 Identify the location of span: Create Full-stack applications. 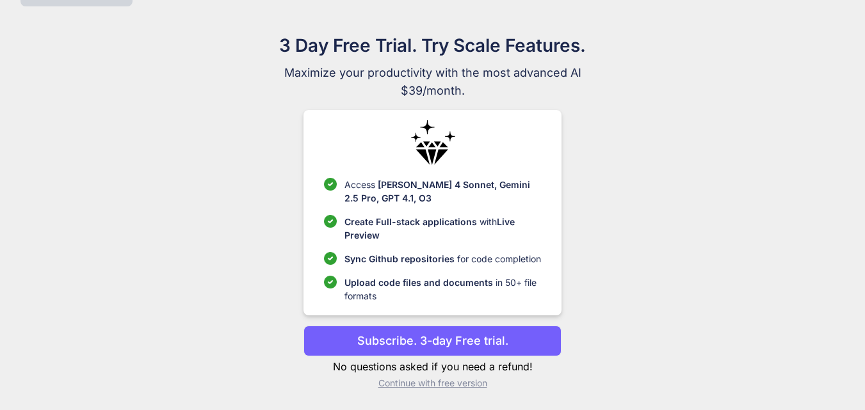
(412, 221).